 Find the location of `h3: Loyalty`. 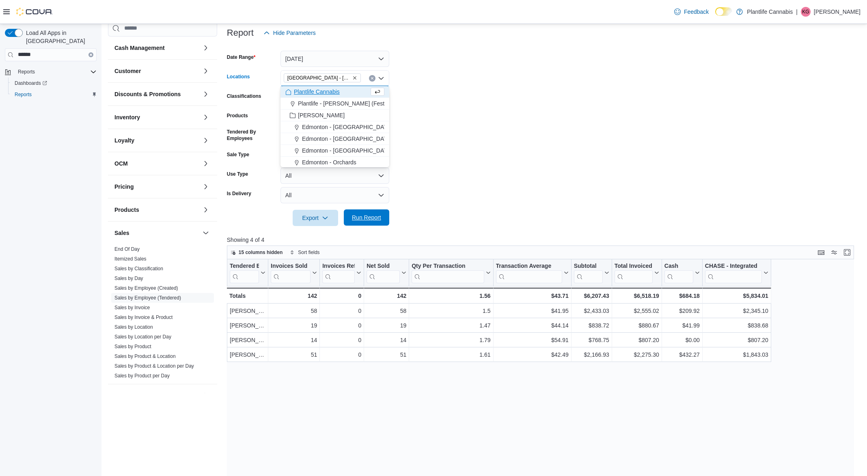

h3: Loyalty is located at coordinates (124, 141).